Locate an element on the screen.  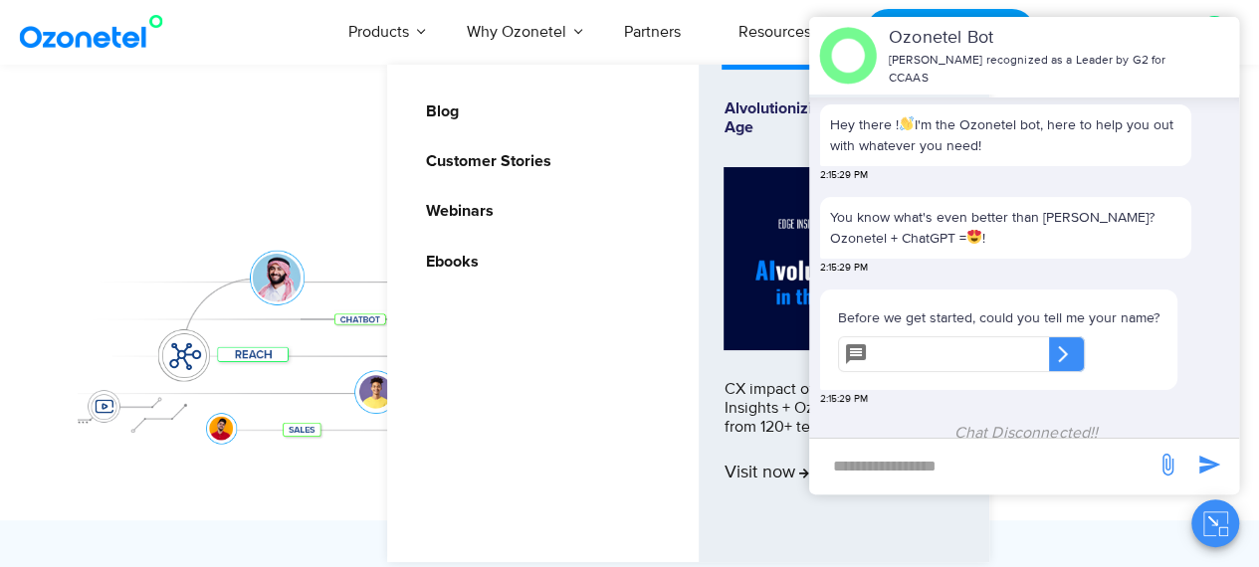
p: Hey there ! I'm the Ozonetel bot, here to help you out with whatever you need! is located at coordinates (1005, 135).